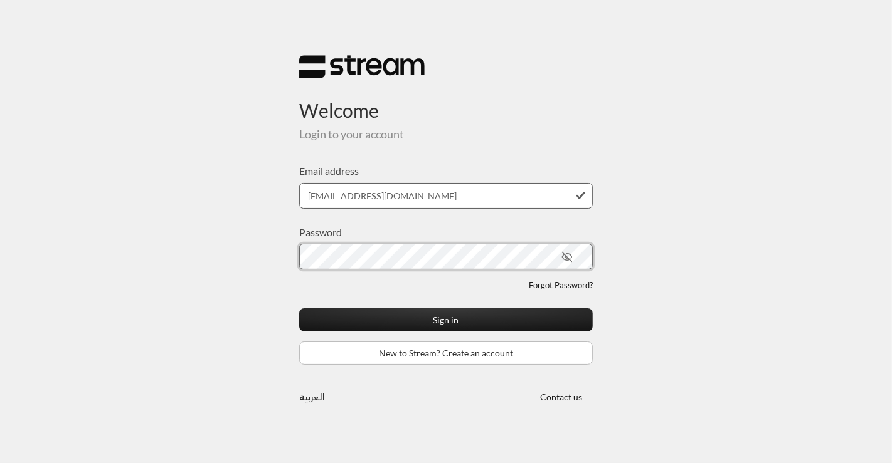  What do you see at coordinates (446, 100) in the screenshot?
I see `h3: Welcome` at bounding box center [446, 100].